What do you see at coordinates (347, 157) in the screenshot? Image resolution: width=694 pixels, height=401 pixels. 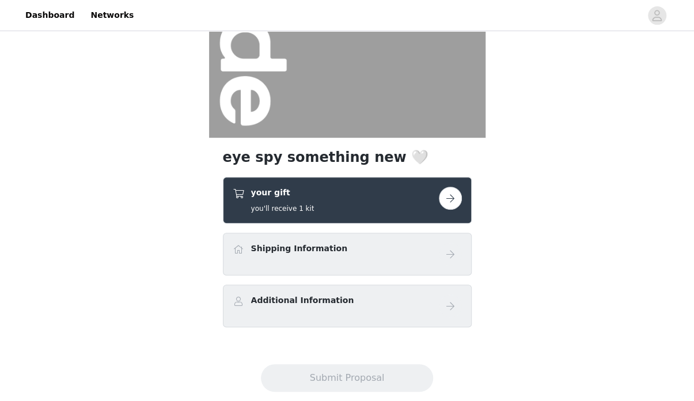 I see `h1: eye spy something new 🤍` at bounding box center [347, 157].